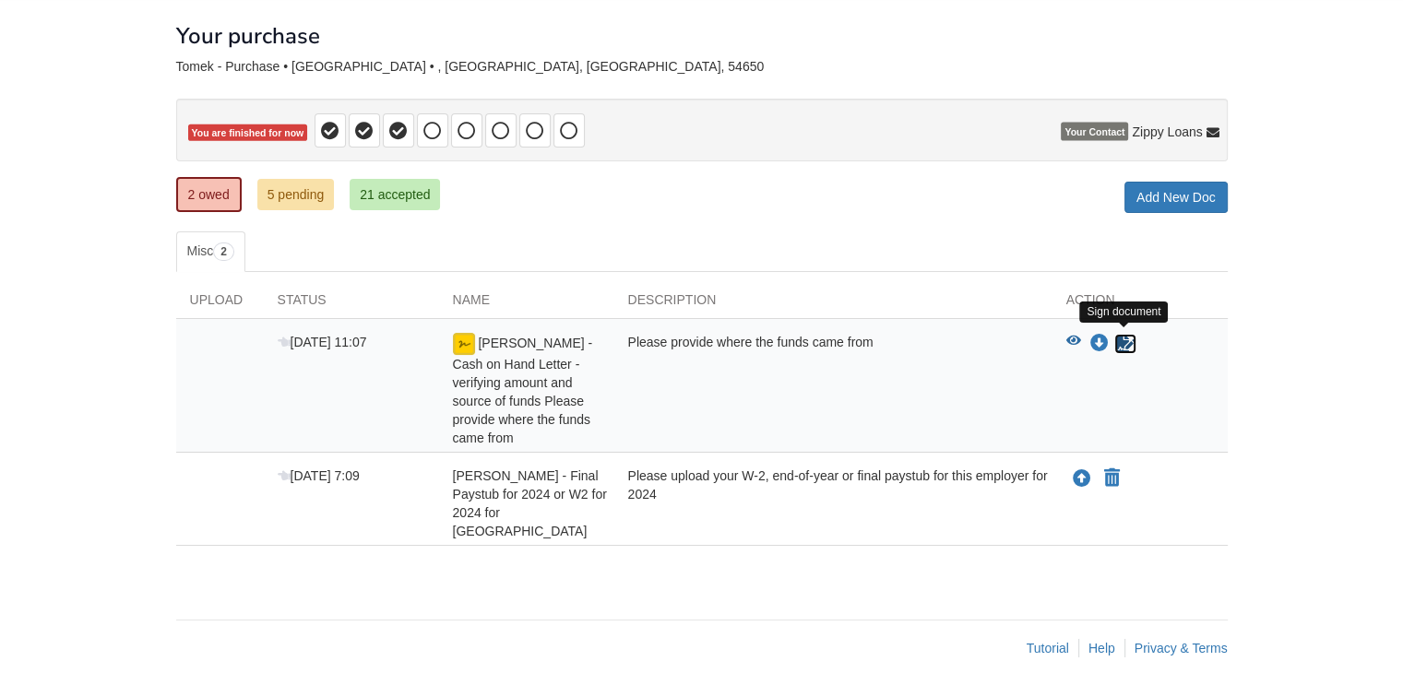 This screenshot has width=1403, height=673. Describe the element at coordinates (1074, 344) in the screenshot. I see `button: View Lillian Tomek - Cash on Hand Letter - verifying amount and source of funds Please provide wh...` at that location.